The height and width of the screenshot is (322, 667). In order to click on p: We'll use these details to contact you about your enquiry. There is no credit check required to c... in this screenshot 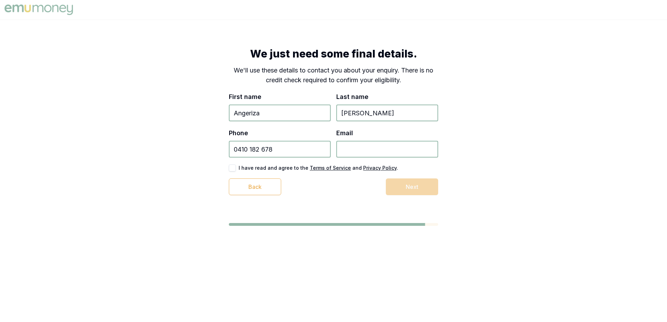, I will do `click(333, 75)`.